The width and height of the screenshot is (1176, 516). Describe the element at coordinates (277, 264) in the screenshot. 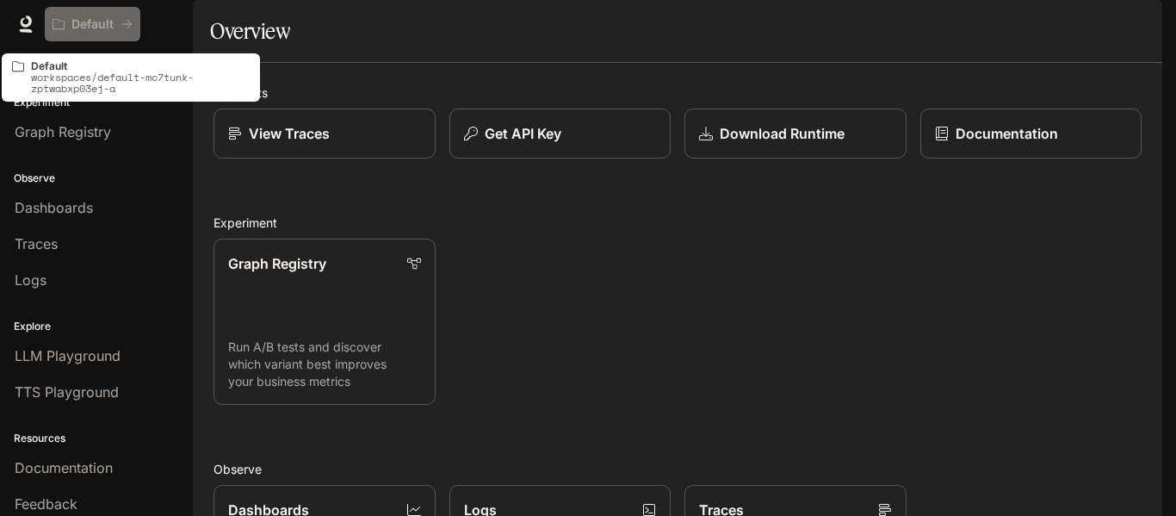

I see `p: Graph Registry` at that location.